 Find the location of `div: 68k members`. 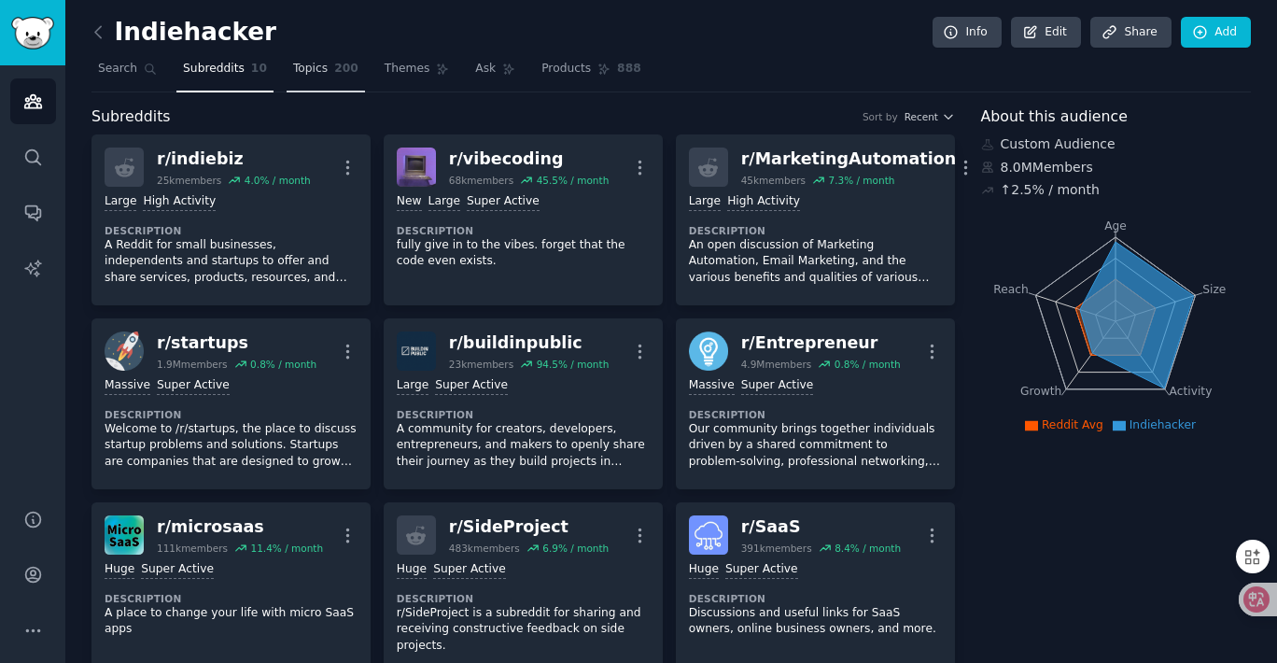

div: 68k members is located at coordinates (481, 180).